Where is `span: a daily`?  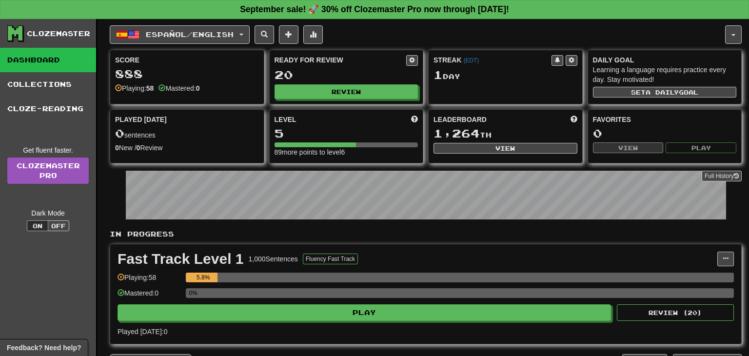
span: a daily is located at coordinates (662, 92).